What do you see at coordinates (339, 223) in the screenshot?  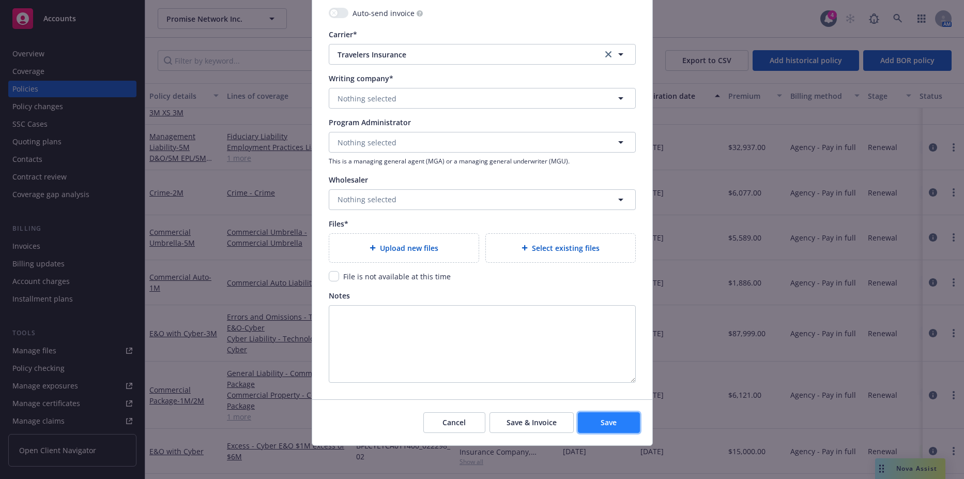 I see `span: Files*` at bounding box center [339, 223].